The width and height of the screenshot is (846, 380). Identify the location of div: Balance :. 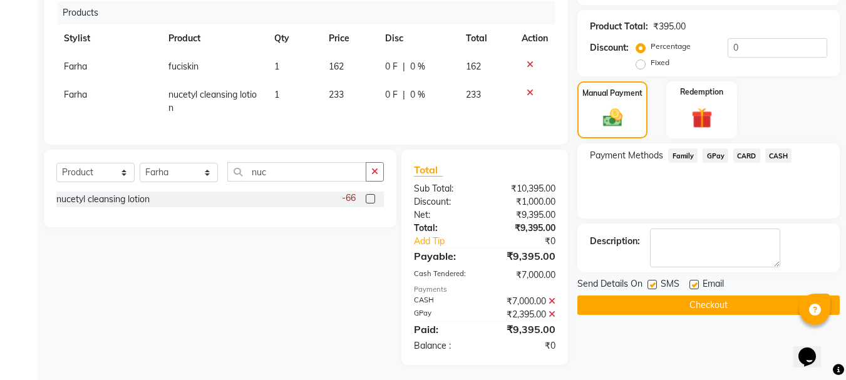
(444, 346).